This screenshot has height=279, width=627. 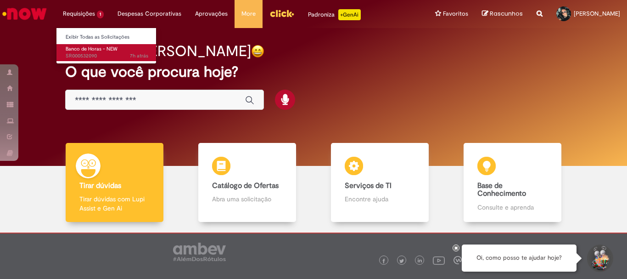 I want to click on a: Catálogo de Ofertas Abra uma solicitação, so click(x=247, y=182).